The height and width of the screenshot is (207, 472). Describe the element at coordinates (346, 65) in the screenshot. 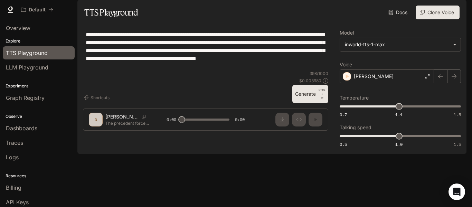

I see `p: Voice` at that location.